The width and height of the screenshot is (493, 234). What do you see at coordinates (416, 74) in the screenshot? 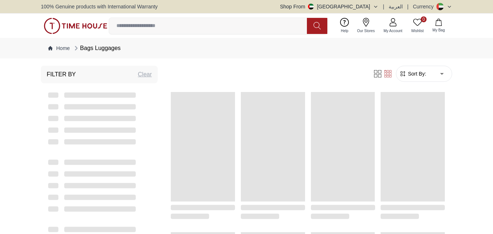
I see `span: Sort By:` at bounding box center [416, 74].